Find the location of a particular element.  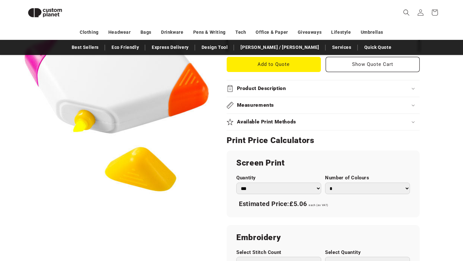

a: Pens & Writing is located at coordinates (209, 32).